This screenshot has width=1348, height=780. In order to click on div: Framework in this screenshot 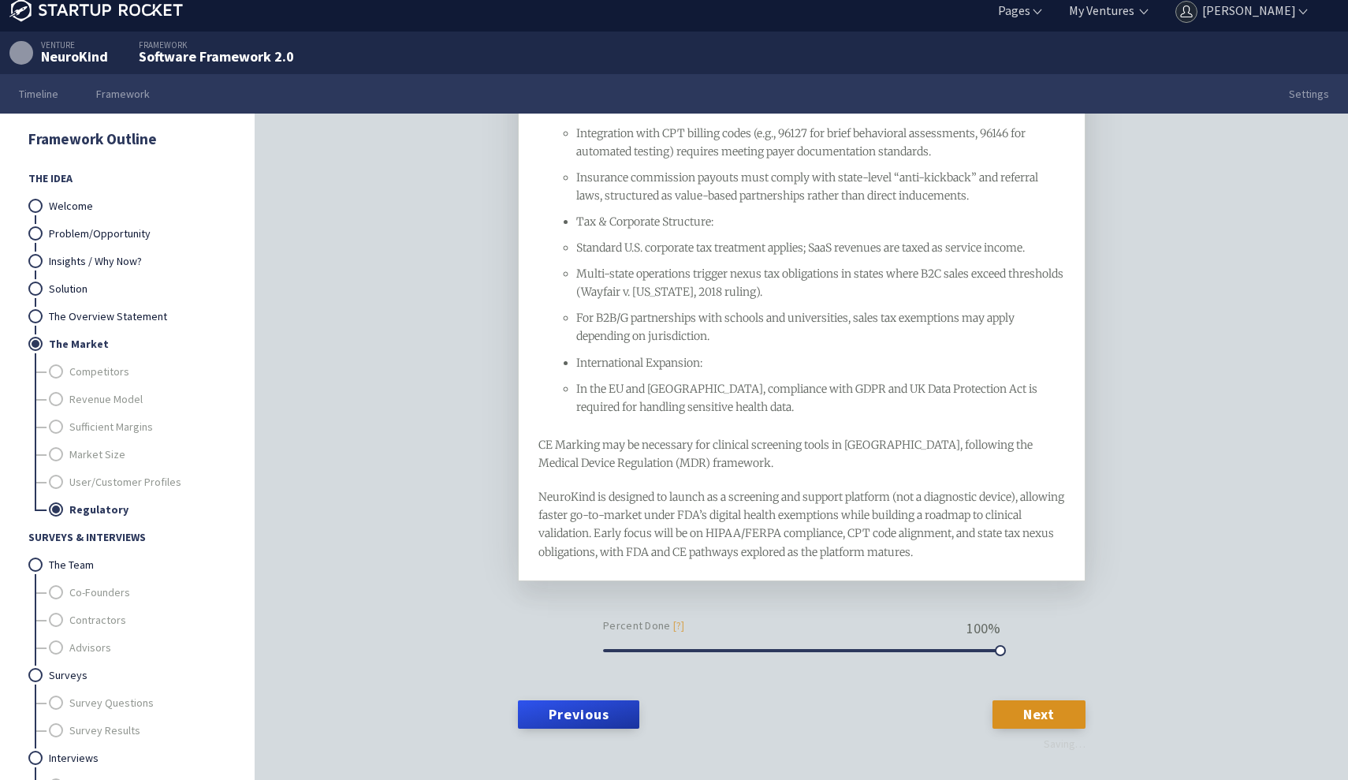, I will do `click(216, 45)`.